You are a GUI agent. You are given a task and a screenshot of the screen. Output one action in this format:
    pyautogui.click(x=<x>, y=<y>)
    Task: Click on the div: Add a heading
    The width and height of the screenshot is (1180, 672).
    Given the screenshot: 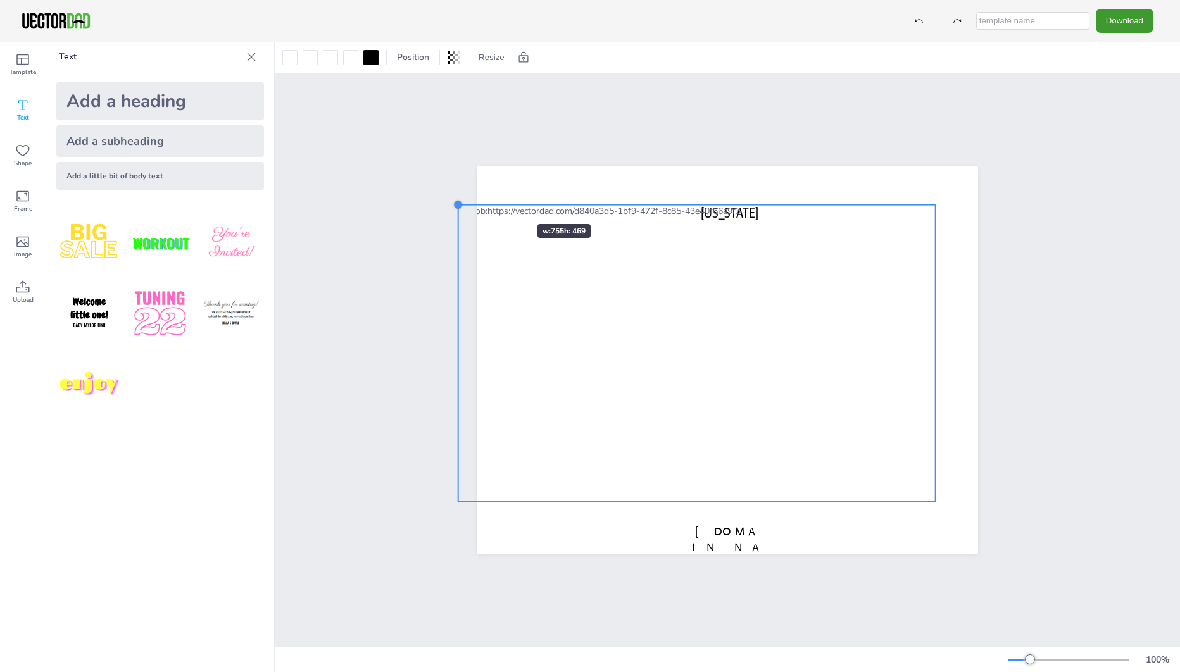 What is the action you would take?
    pyautogui.click(x=160, y=101)
    